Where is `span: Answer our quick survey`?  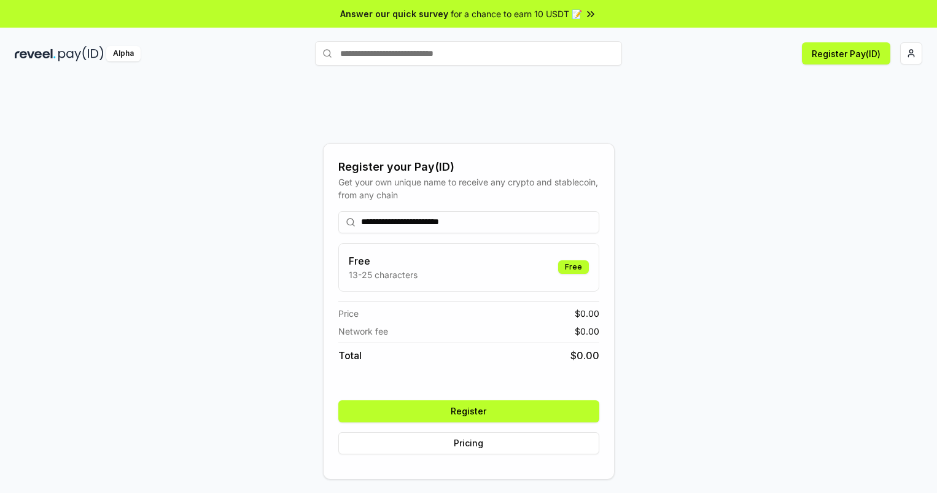 span: Answer our quick survey is located at coordinates (394, 14).